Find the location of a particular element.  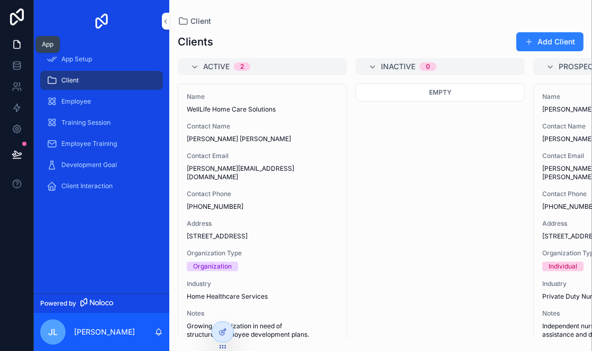

a: Training Session is located at coordinates (102, 123).